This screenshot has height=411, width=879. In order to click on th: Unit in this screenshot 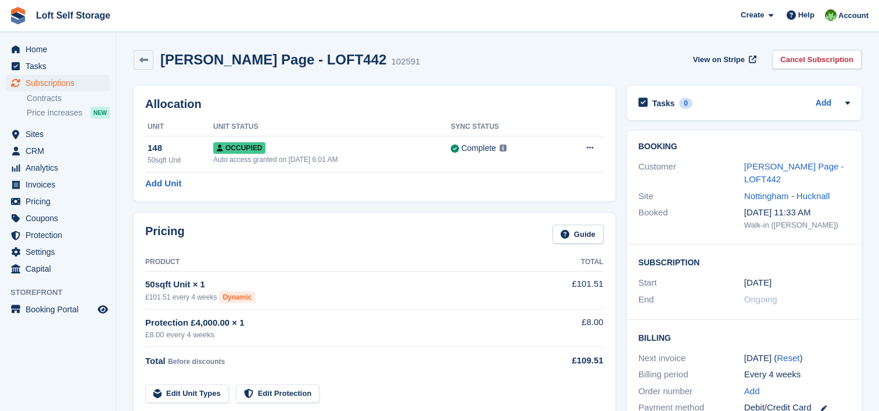, I will do `click(179, 127)`.